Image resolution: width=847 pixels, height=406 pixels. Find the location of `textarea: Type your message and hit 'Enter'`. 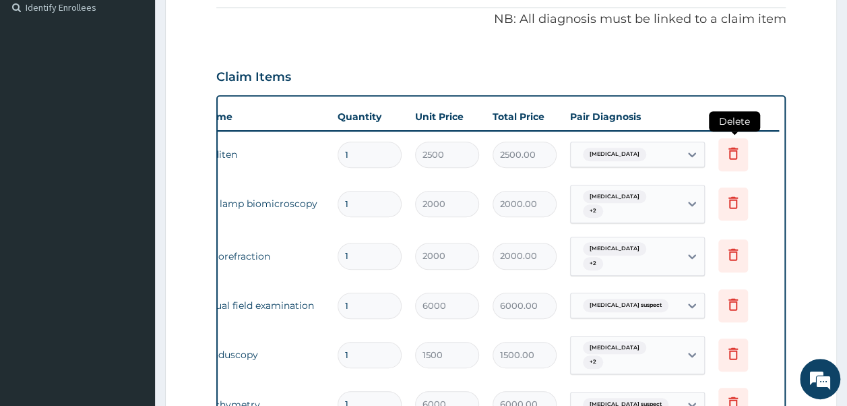

textarea: Type your message and hit 'Enter' is located at coordinates (131, 290).